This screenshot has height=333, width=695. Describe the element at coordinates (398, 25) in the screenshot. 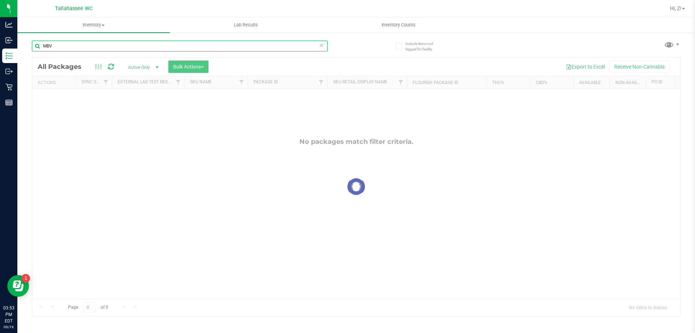

I see `span: Inventory Counts` at that location.